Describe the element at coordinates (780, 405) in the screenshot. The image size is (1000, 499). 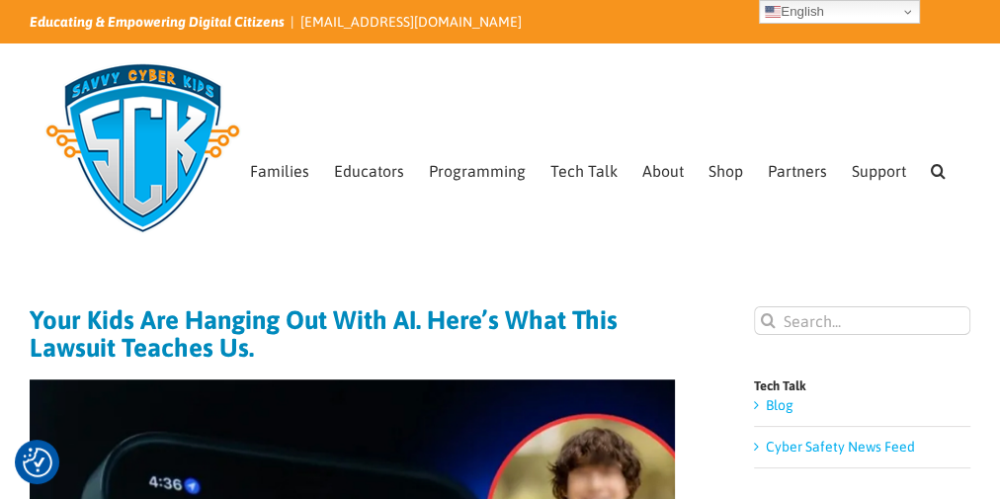
I see `a: Blog` at that location.